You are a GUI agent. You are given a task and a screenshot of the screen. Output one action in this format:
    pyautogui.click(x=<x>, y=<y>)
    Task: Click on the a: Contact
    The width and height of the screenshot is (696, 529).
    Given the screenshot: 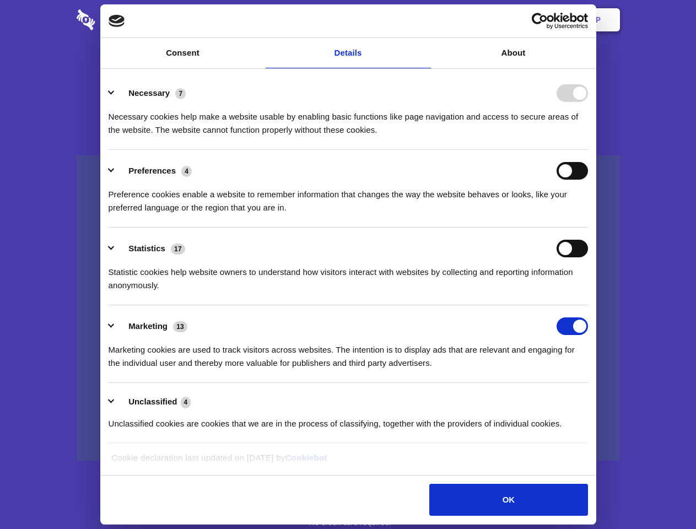 What is the action you would take?
    pyautogui.click(x=472, y=20)
    